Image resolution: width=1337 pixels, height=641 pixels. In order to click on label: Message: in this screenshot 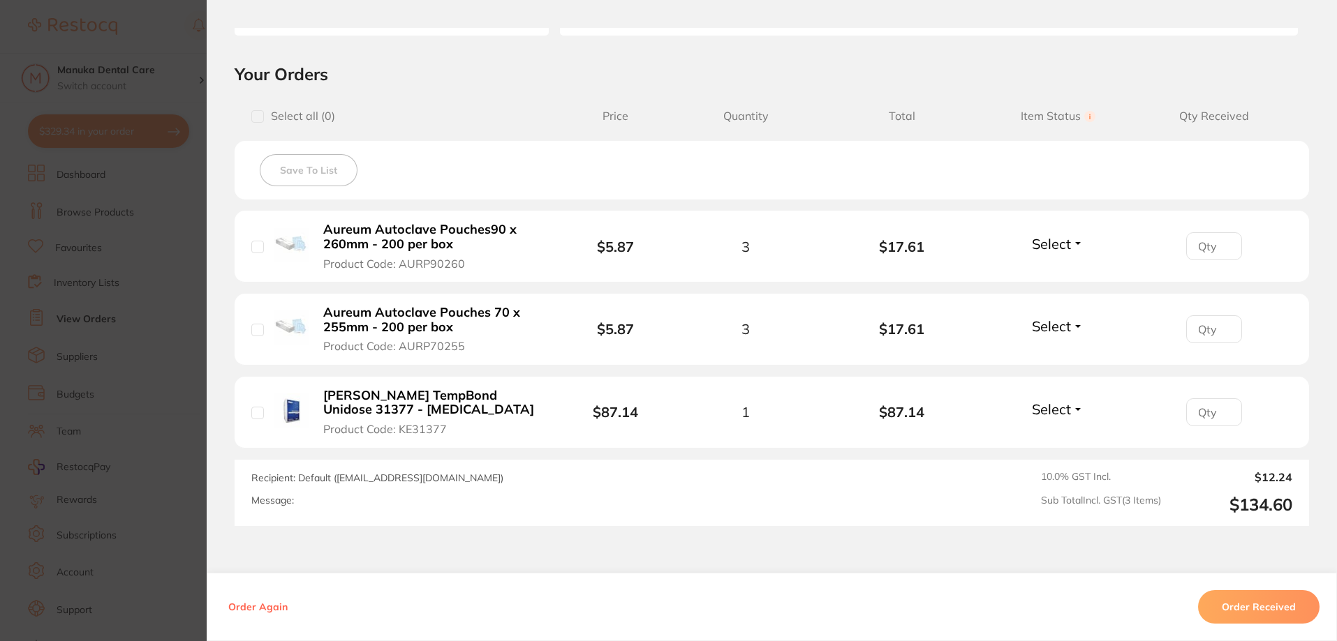, I will do `click(272, 500)`.